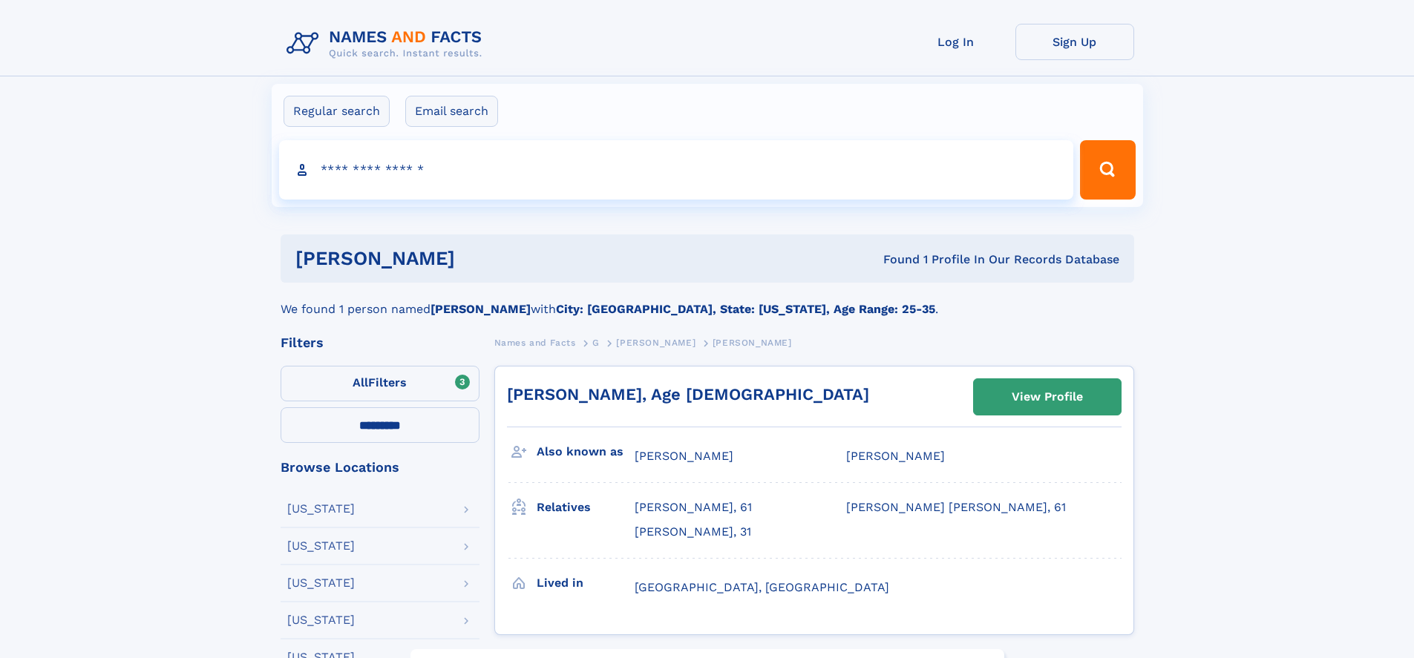 This screenshot has height=658, width=1414. I want to click on label: Email search, so click(451, 111).